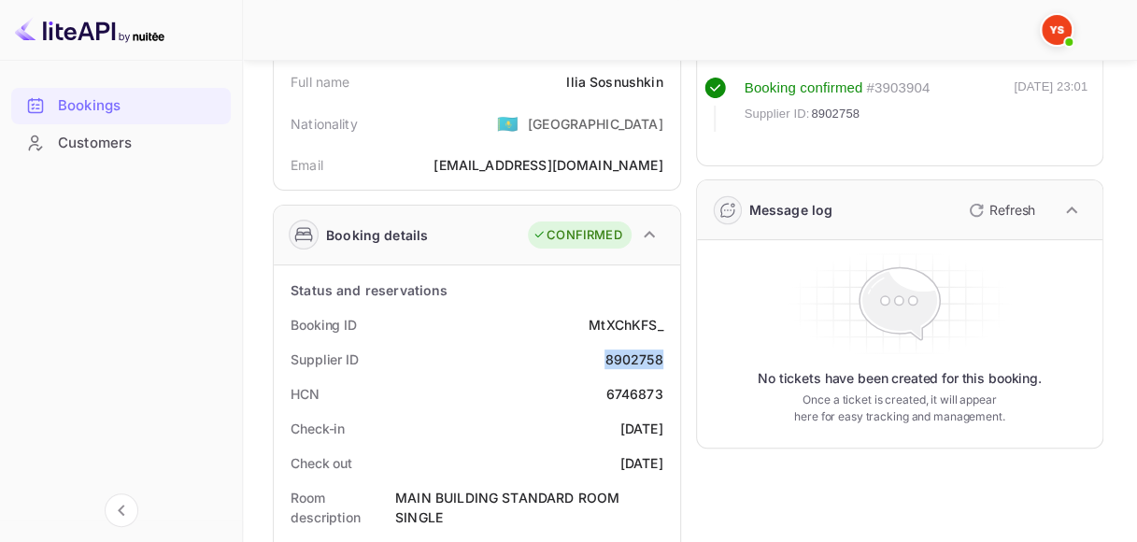  What do you see at coordinates (1012, 209) in the screenshot?
I see `p: Refresh` at bounding box center [1012, 209].